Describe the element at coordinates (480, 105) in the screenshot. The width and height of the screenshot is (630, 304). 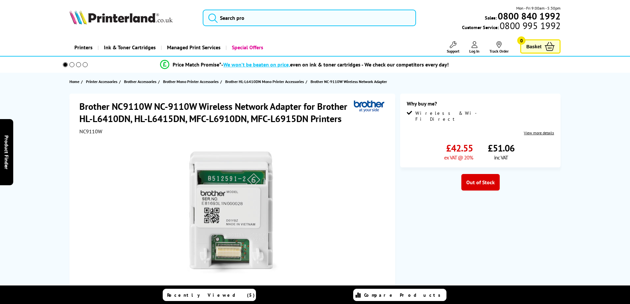
I see `div: Why buy me?` at that location.